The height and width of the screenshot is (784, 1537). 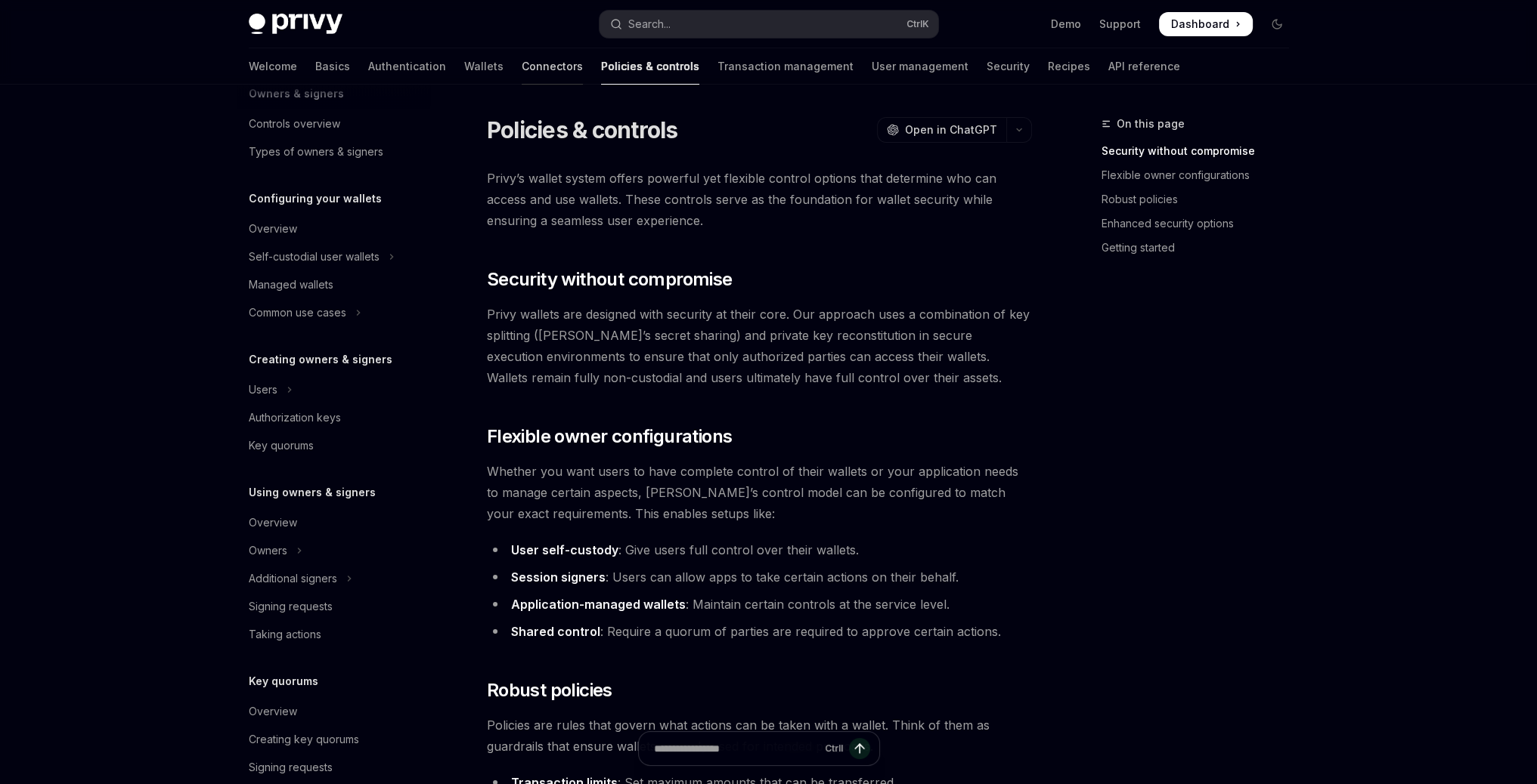 What do you see at coordinates (333, 551) in the screenshot?
I see `button: Toggle Owners section` at bounding box center [333, 551].